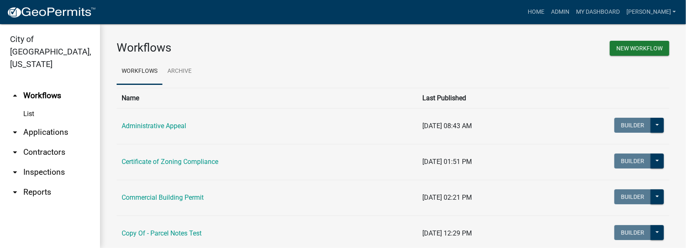 This screenshot has width=686, height=248. Describe the element at coordinates (154, 126) in the screenshot. I see `a: Administrative Appeal` at that location.